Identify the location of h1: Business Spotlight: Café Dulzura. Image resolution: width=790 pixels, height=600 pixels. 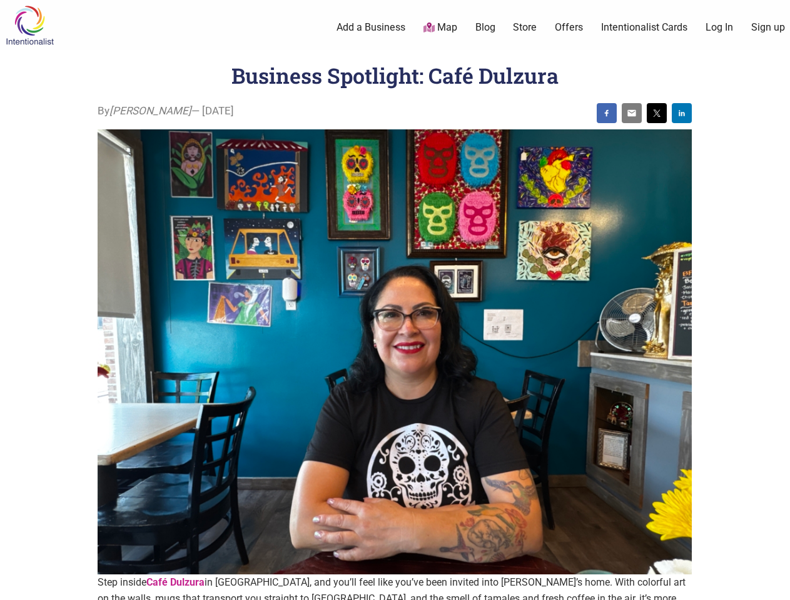
(394, 75).